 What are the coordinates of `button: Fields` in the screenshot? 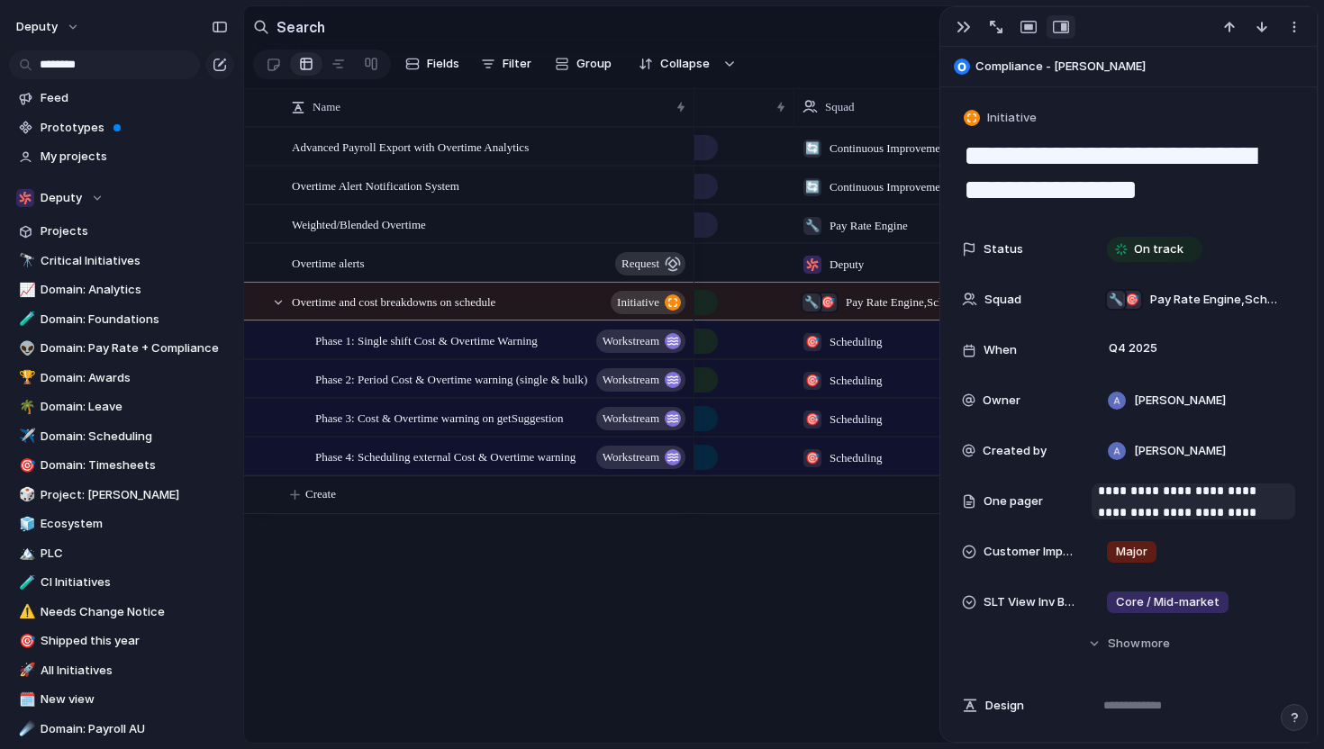 It's located at (432, 64).